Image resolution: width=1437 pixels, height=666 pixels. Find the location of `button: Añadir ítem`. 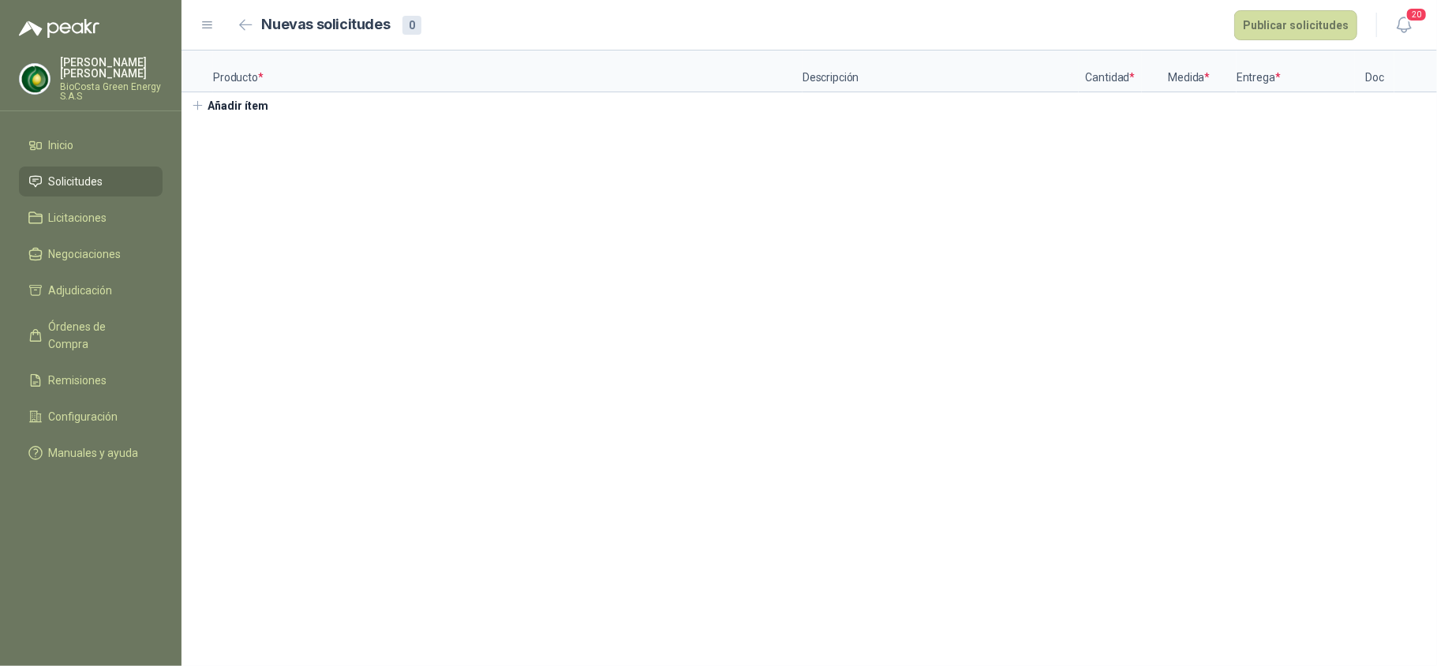

button: Añadir ítem is located at coordinates (230, 106).